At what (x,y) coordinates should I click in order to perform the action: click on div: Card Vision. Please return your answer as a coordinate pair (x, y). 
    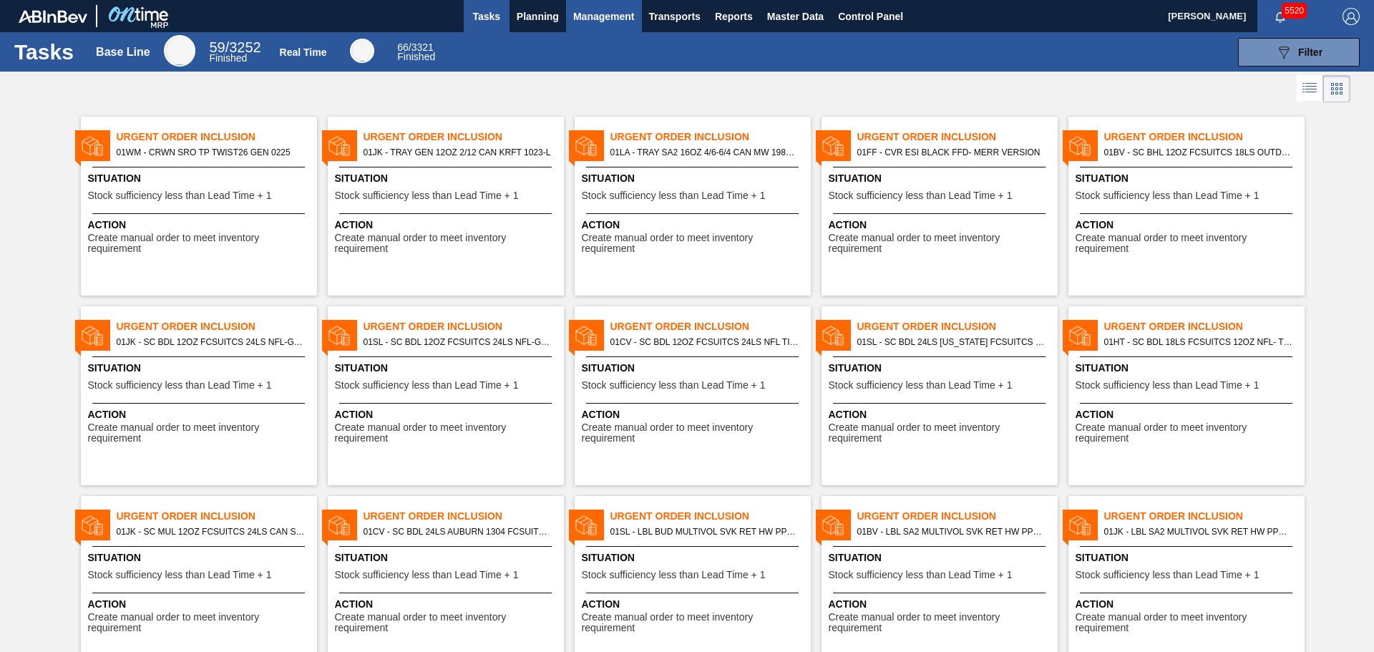
    Looking at the image, I should click on (1336, 89).